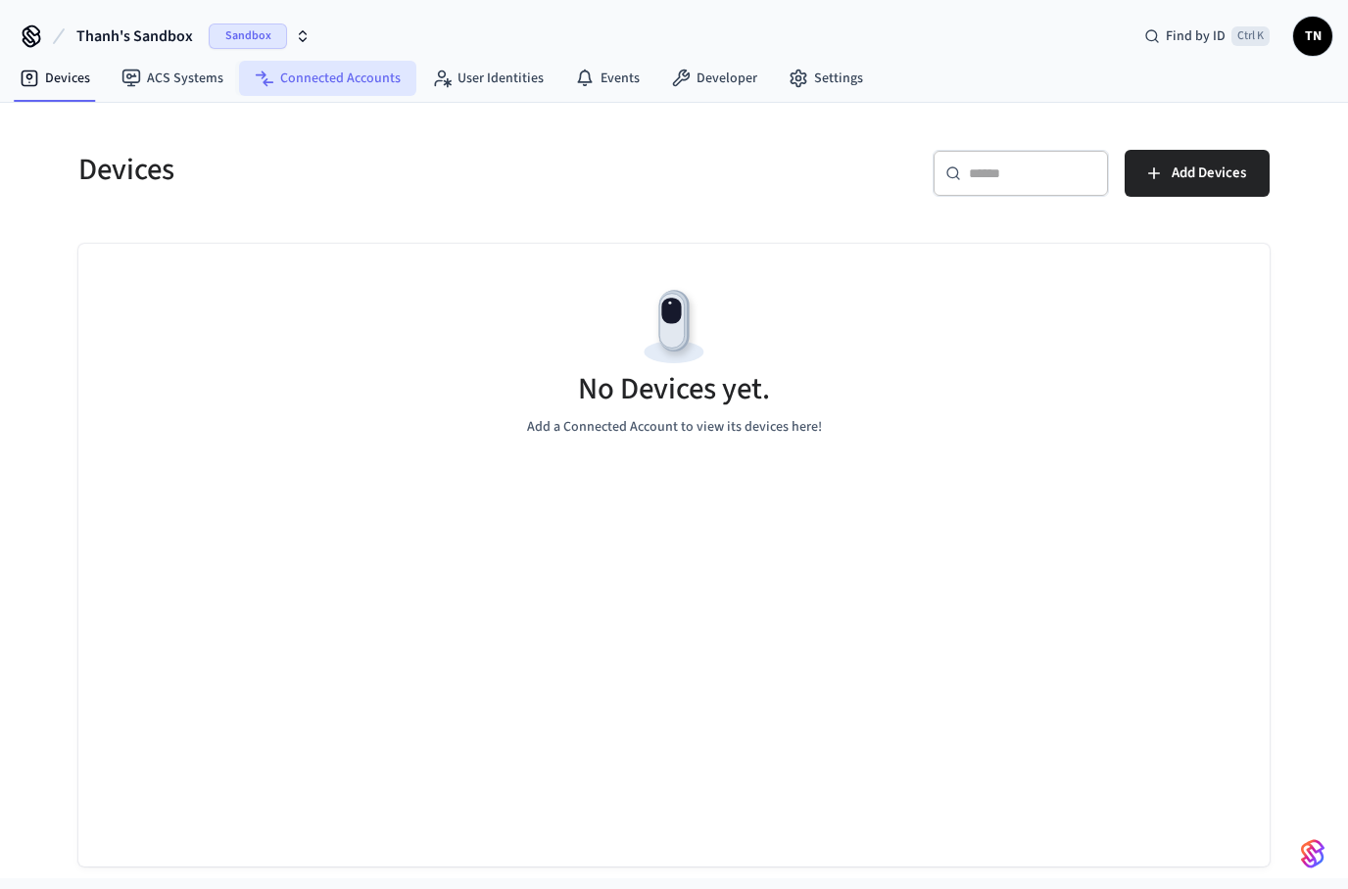 This screenshot has height=889, width=1348. Describe the element at coordinates (327, 78) in the screenshot. I see `a: Connected Accounts` at that location.